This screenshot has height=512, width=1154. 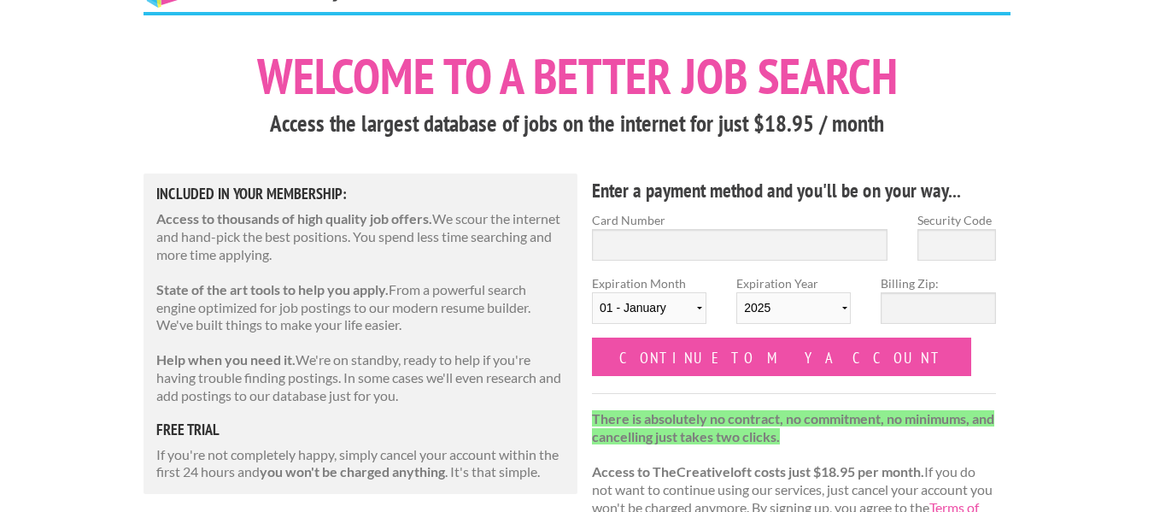 I want to click on p: We're on standby, ready to help if you're having trouble finding postings. In some cases we'll ev..., so click(x=360, y=377).